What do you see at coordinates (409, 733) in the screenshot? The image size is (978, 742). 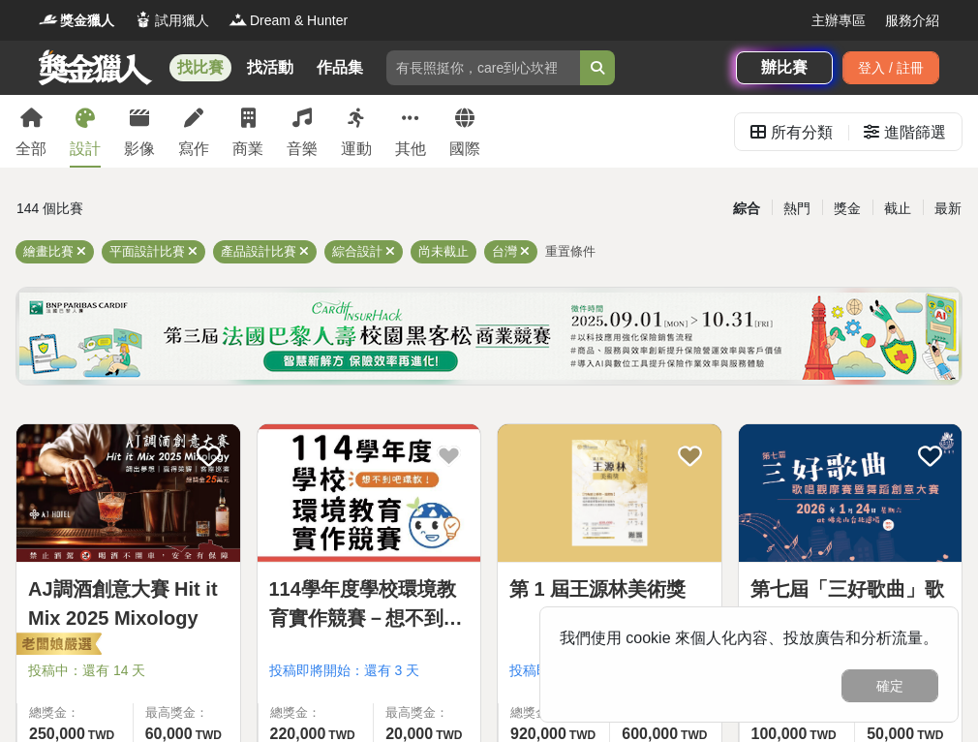 I see `span: 20,000` at bounding box center [409, 733].